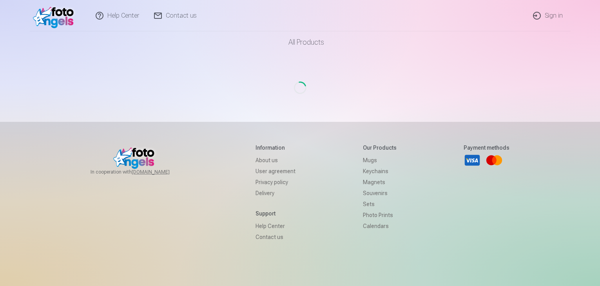 The image size is (600, 286). Describe the element at coordinates (276, 160) in the screenshot. I see `a: About us` at that location.